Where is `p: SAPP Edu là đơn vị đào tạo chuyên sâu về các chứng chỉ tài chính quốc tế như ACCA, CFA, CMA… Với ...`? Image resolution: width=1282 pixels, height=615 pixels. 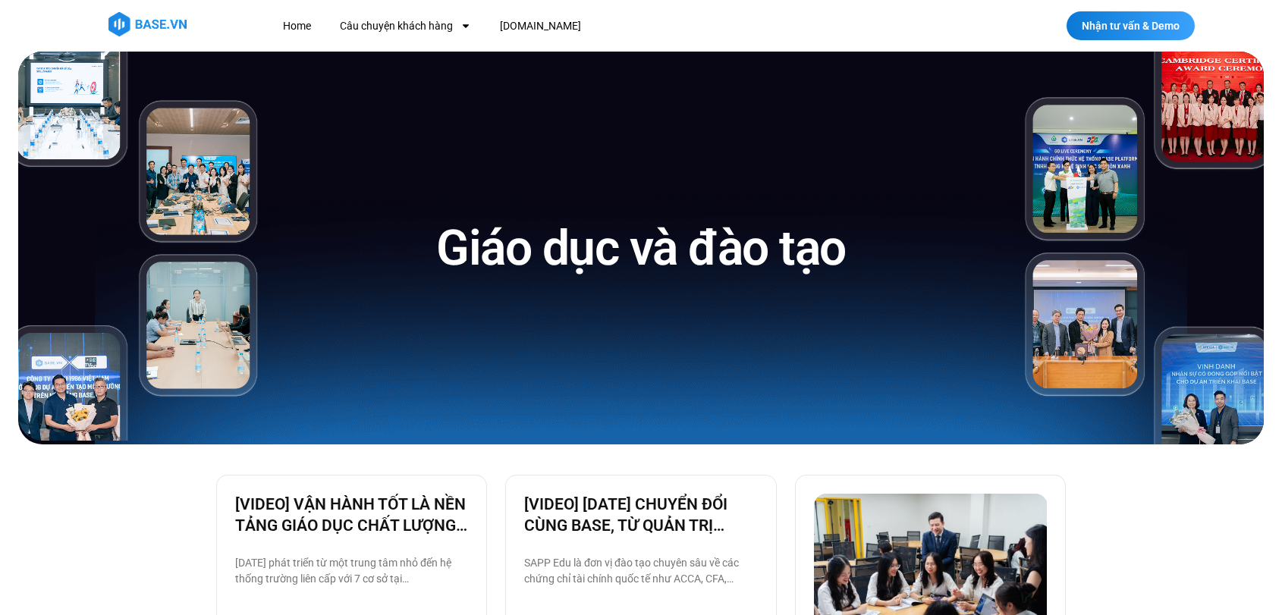
p: SAPP Edu là đơn vị đào tạo chuyên sâu về các chứng chỉ tài chính quốc tế như ACCA, CFA, CMA… Với ... is located at coordinates (640, 571).